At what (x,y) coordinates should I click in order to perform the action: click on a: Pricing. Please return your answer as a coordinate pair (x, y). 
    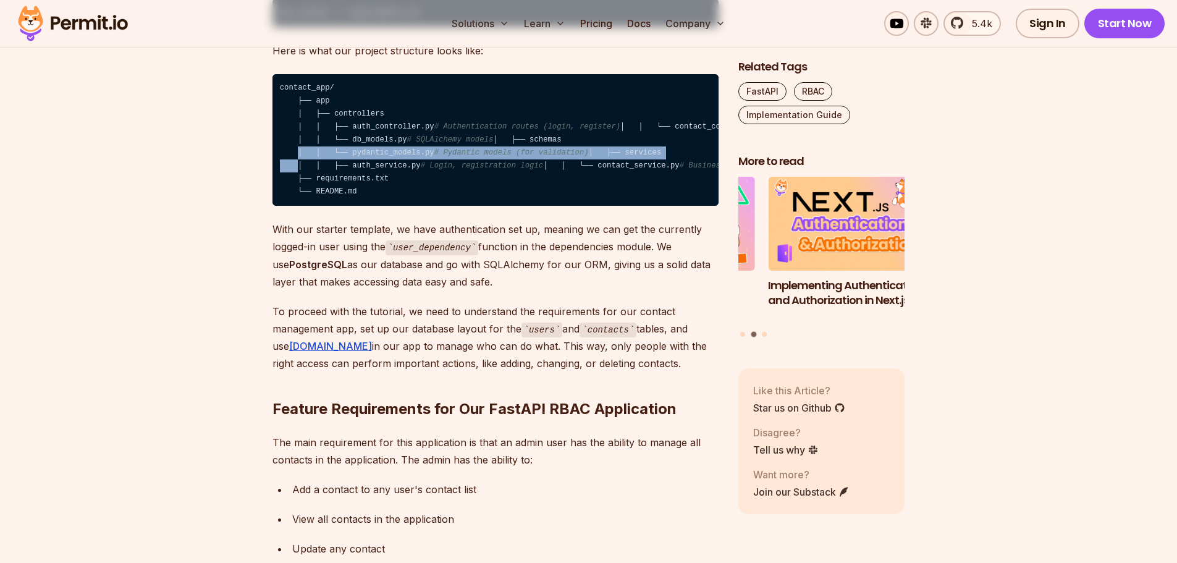
    Looking at the image, I should click on (596, 23).